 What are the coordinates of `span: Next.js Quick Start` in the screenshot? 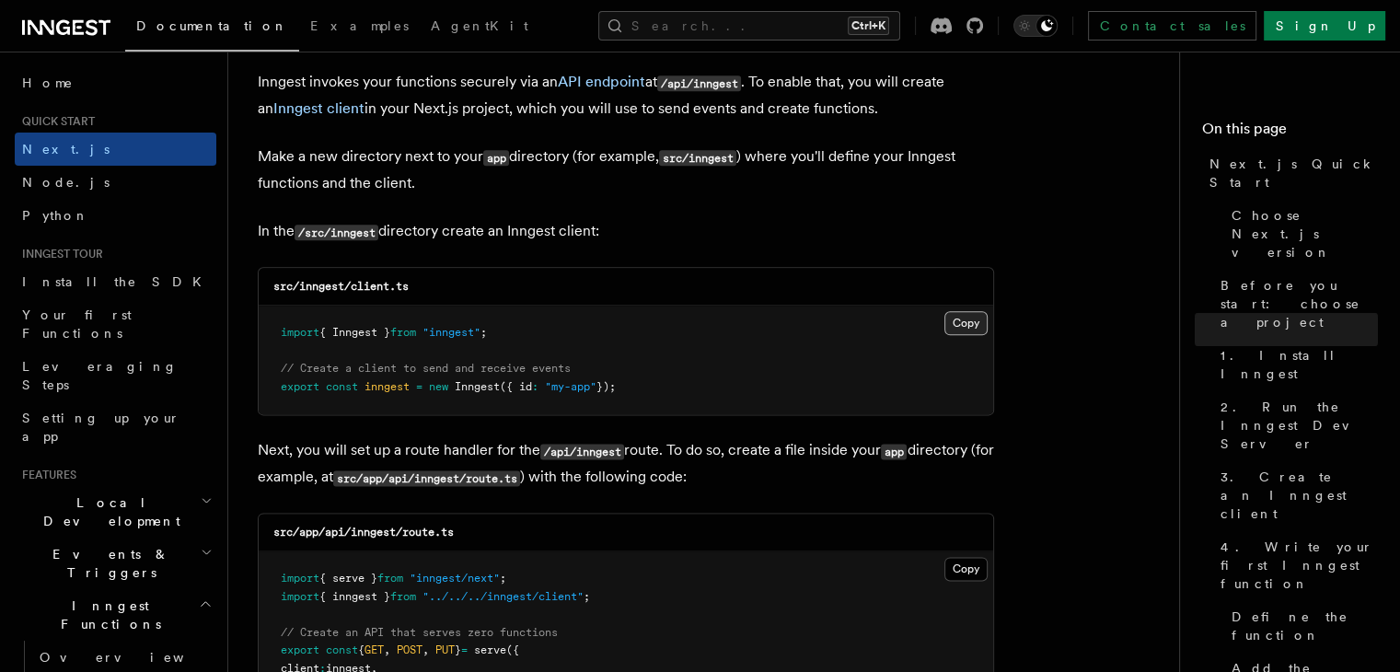 It's located at (1293, 173).